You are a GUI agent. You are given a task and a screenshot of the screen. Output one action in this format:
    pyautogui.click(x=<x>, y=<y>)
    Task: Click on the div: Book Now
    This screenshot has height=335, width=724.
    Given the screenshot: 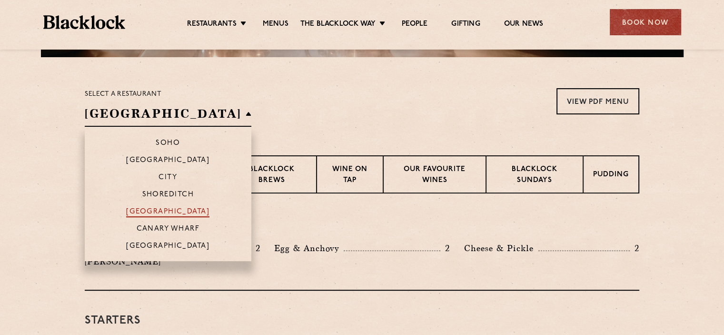 What is the action you would take?
    pyautogui.click(x=645, y=22)
    